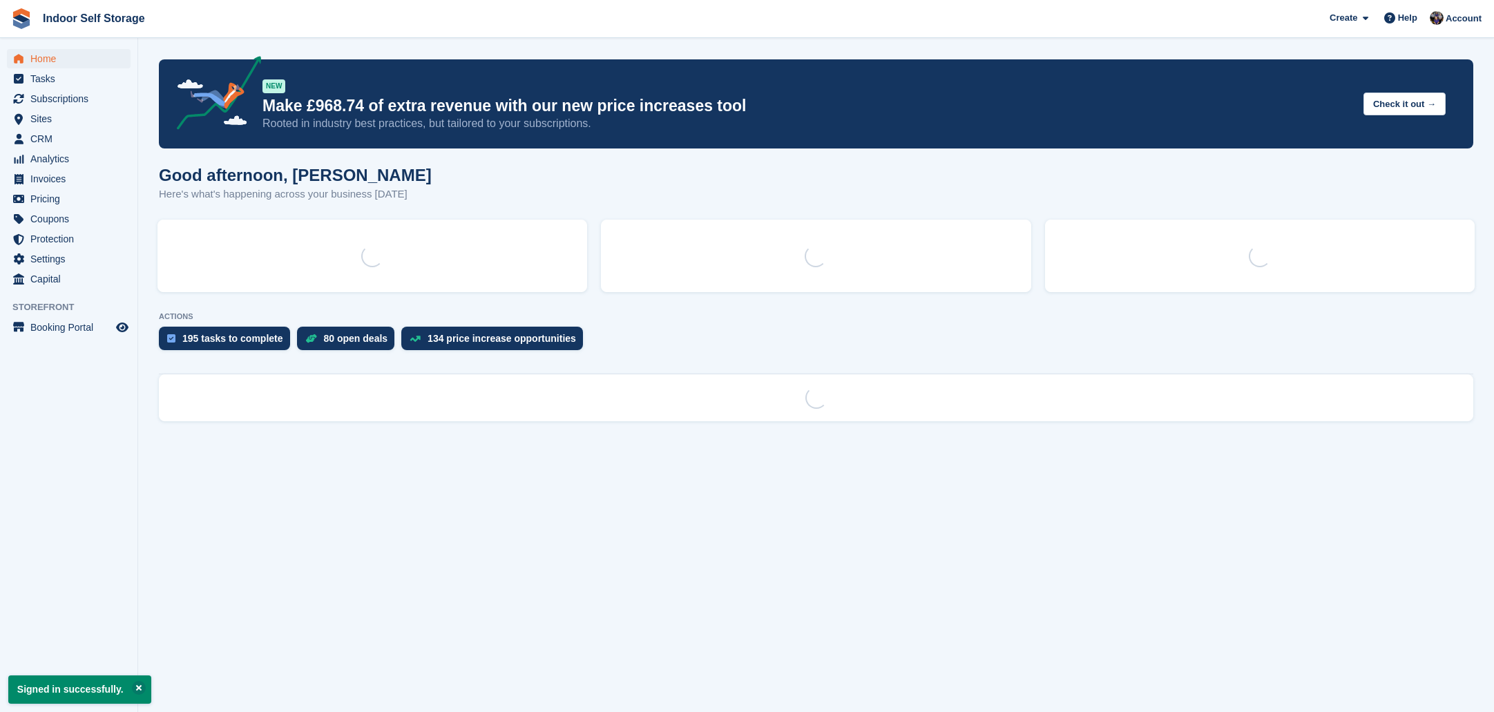  Describe the element at coordinates (122, 327) in the screenshot. I see `a: Preview store` at that location.